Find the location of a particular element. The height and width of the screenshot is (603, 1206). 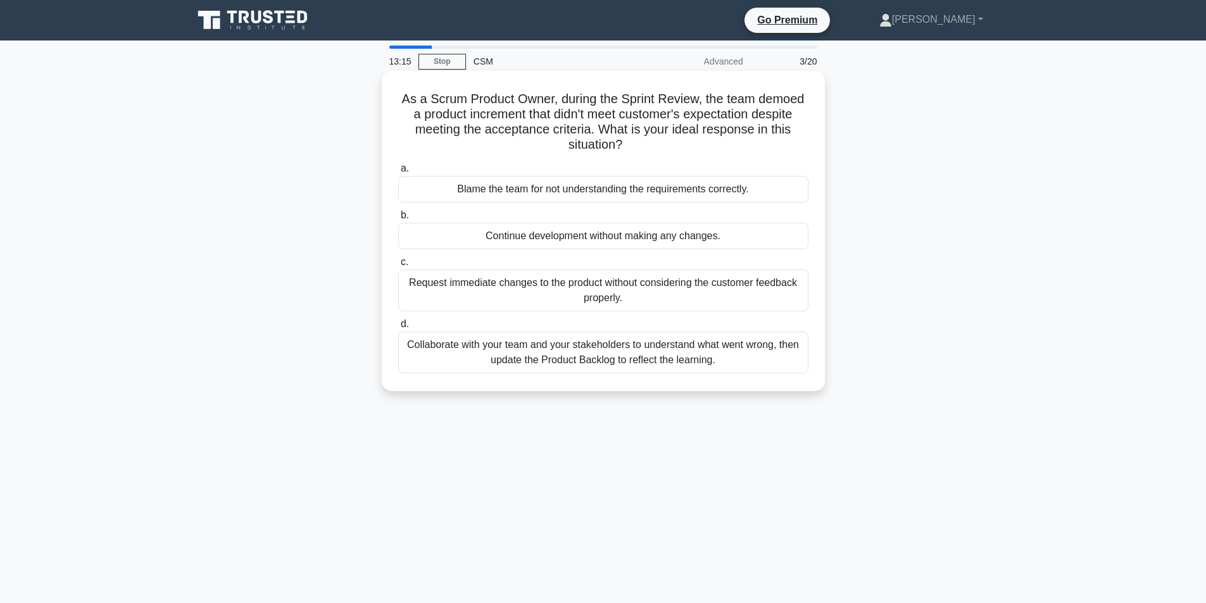

div: CSM is located at coordinates (553, 61).